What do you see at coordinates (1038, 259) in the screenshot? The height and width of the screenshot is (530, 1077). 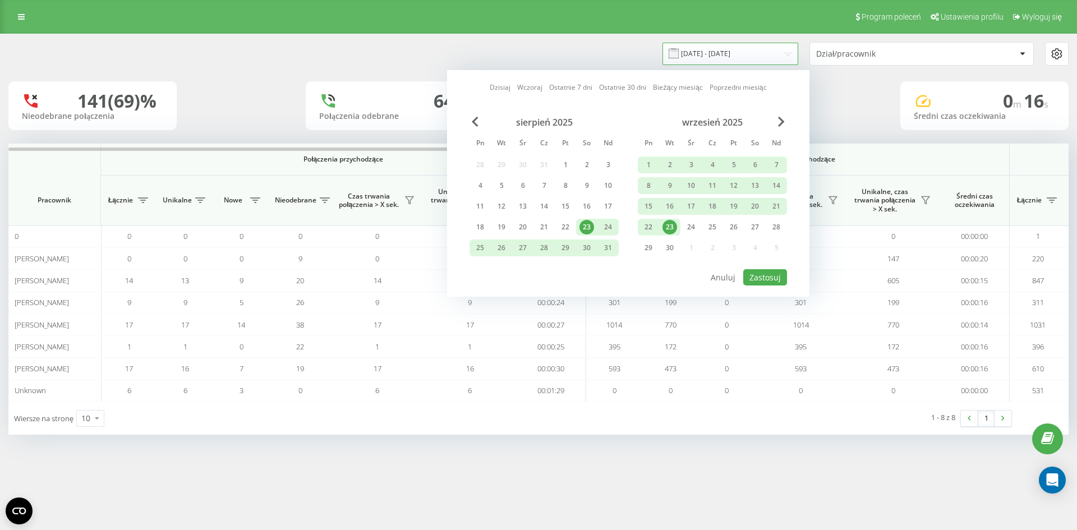 I see `span: 220` at bounding box center [1038, 259].